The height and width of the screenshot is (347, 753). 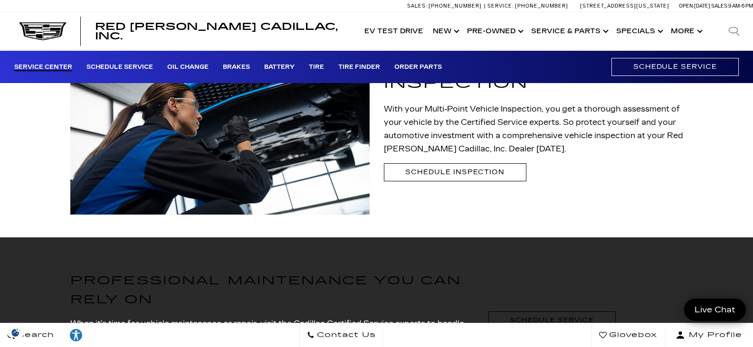 What do you see at coordinates (685, 31) in the screenshot?
I see `button: More` at bounding box center [685, 31].